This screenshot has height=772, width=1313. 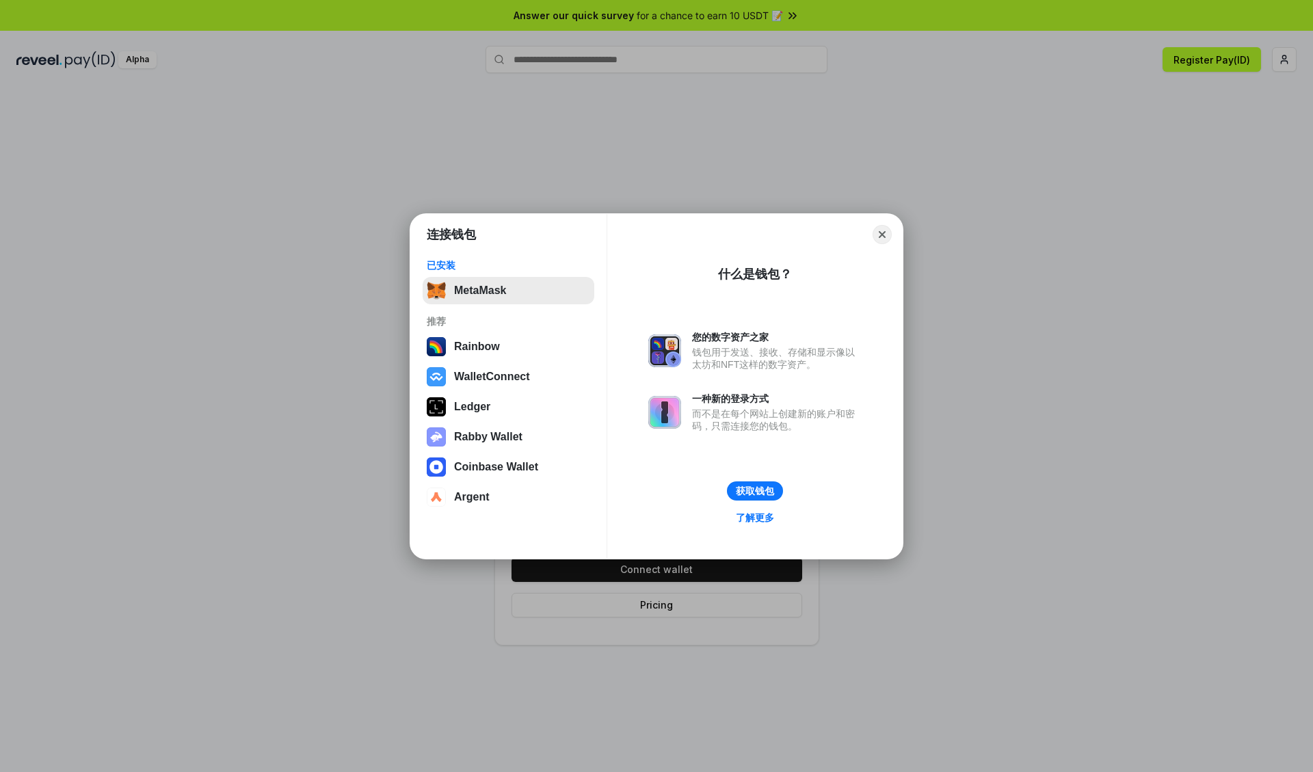 What do you see at coordinates (451, 235) in the screenshot?
I see `h1: 连接钱包` at bounding box center [451, 235].